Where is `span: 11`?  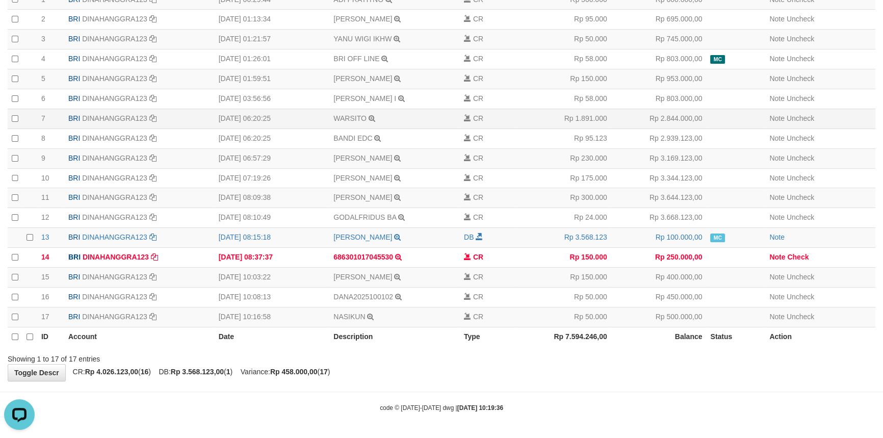 span: 11 is located at coordinates (45, 197).